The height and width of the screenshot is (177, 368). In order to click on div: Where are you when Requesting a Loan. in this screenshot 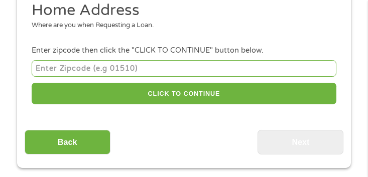, I will do `click(180, 26)`.